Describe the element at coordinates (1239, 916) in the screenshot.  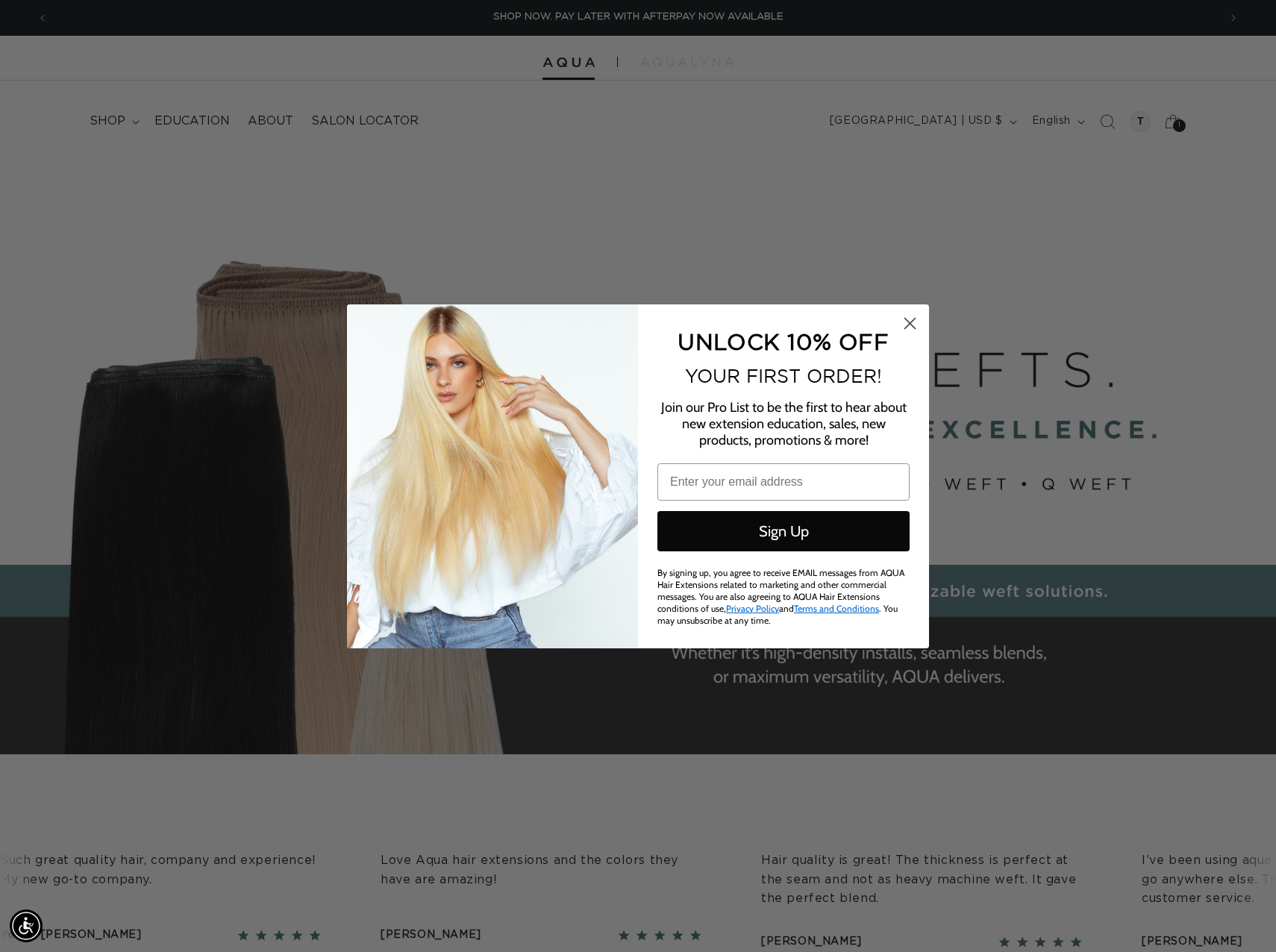
I see `div: Chat Widget` at that location.